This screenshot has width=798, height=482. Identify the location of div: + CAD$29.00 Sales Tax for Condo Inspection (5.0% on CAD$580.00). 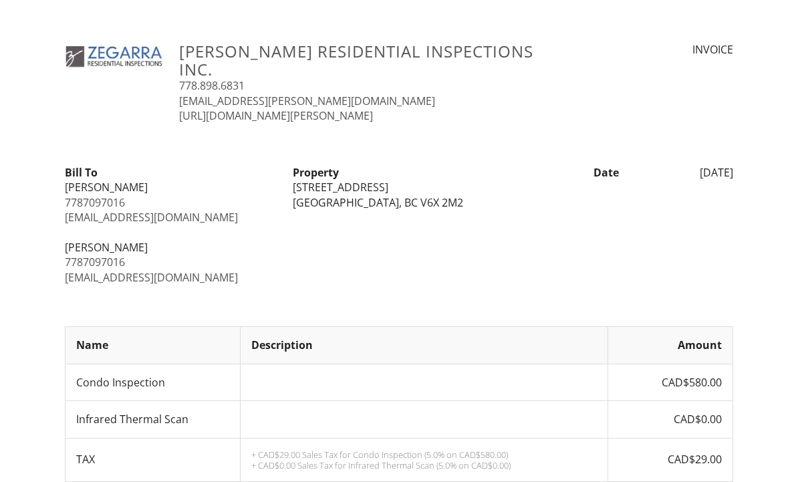
(424, 454).